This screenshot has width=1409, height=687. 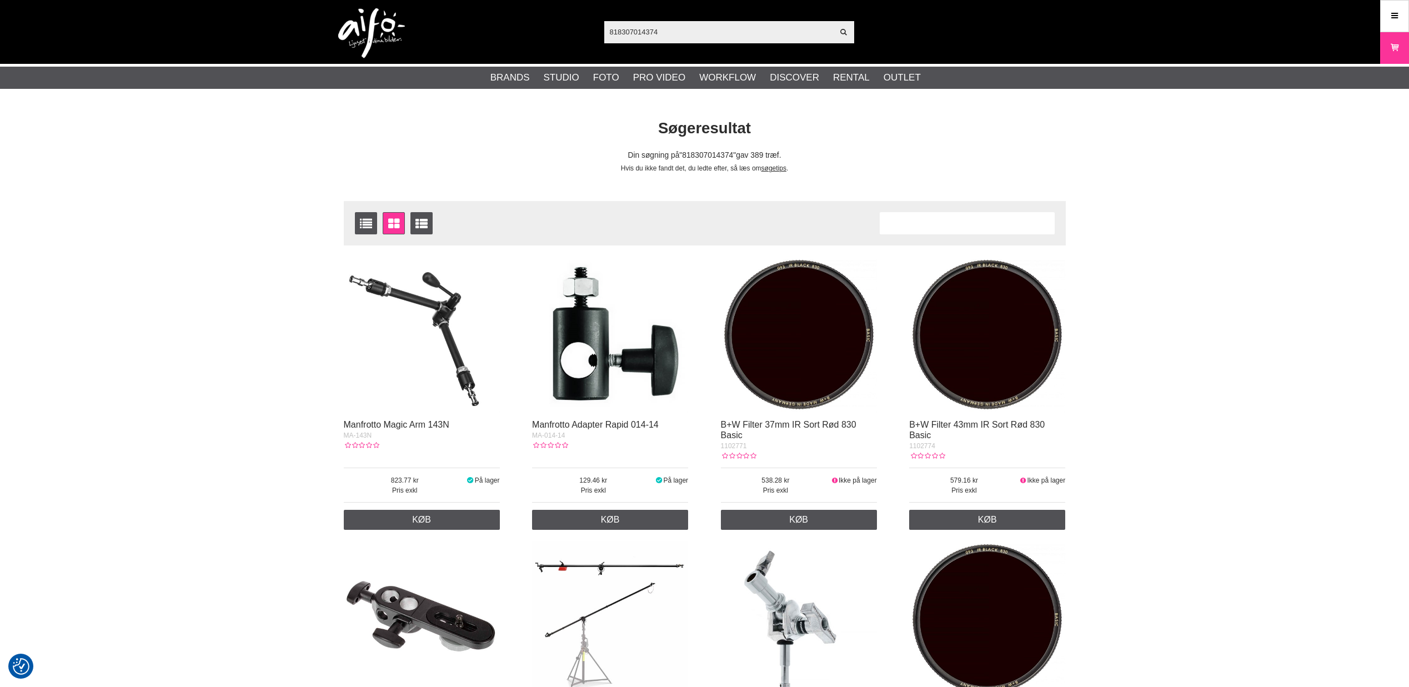 I want to click on span: 1102774, so click(x=922, y=446).